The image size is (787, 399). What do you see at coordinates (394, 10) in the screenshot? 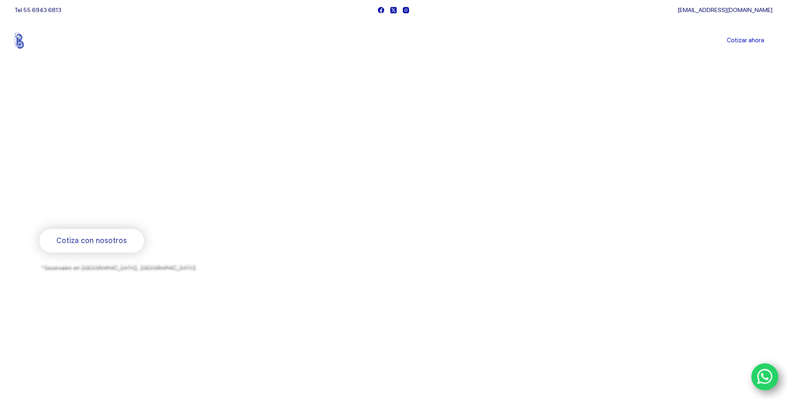
I see `a: X (Twitter)` at bounding box center [394, 10].